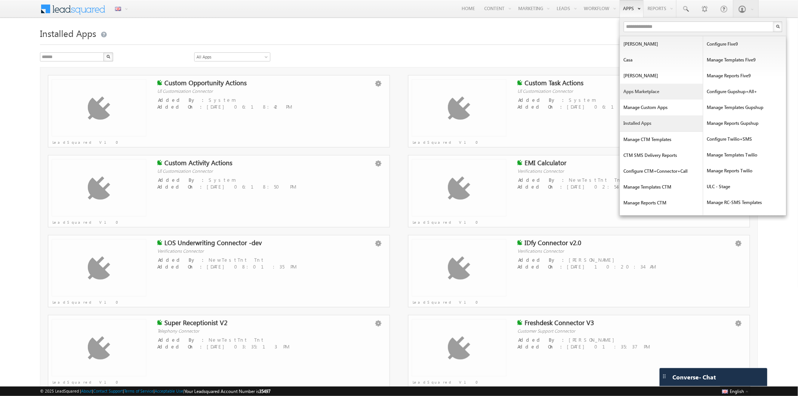 The image size is (798, 396). Describe the element at coordinates (229, 57) in the screenshot. I see `span: All Apps` at that location.